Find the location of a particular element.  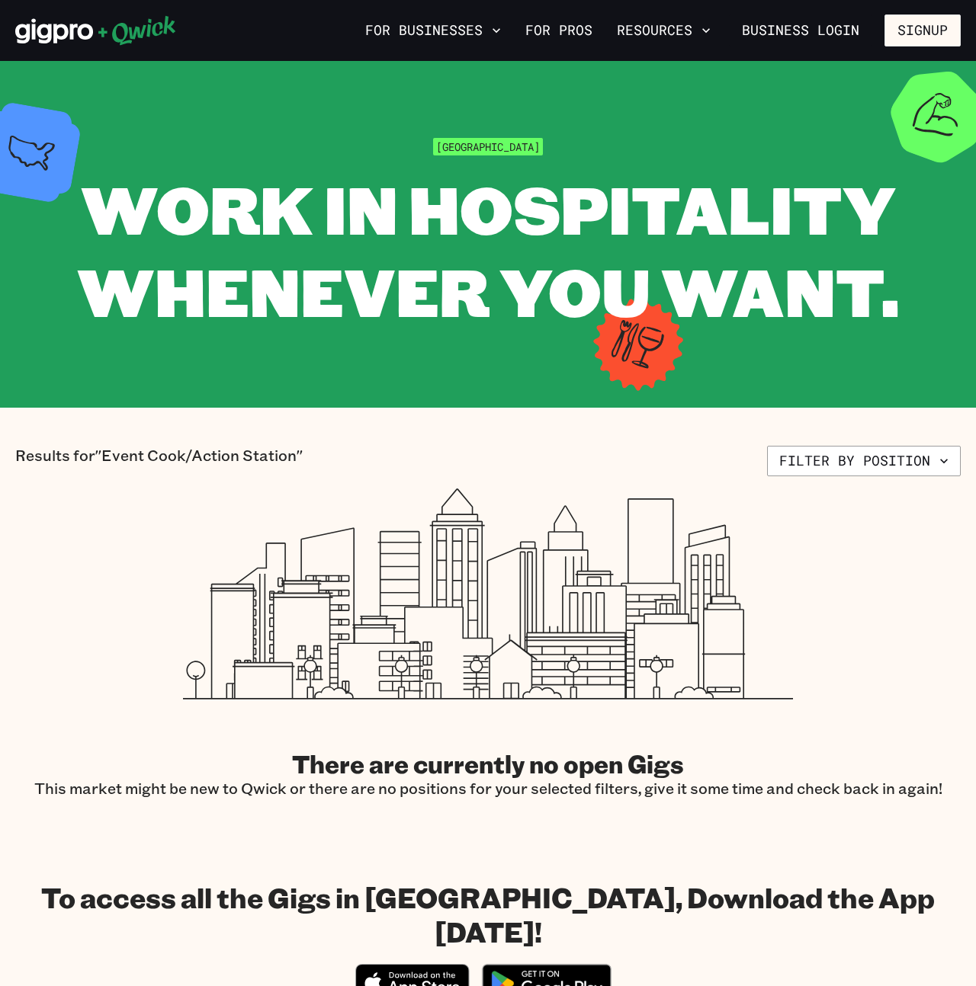

button: For Businesses is located at coordinates (433, 30).